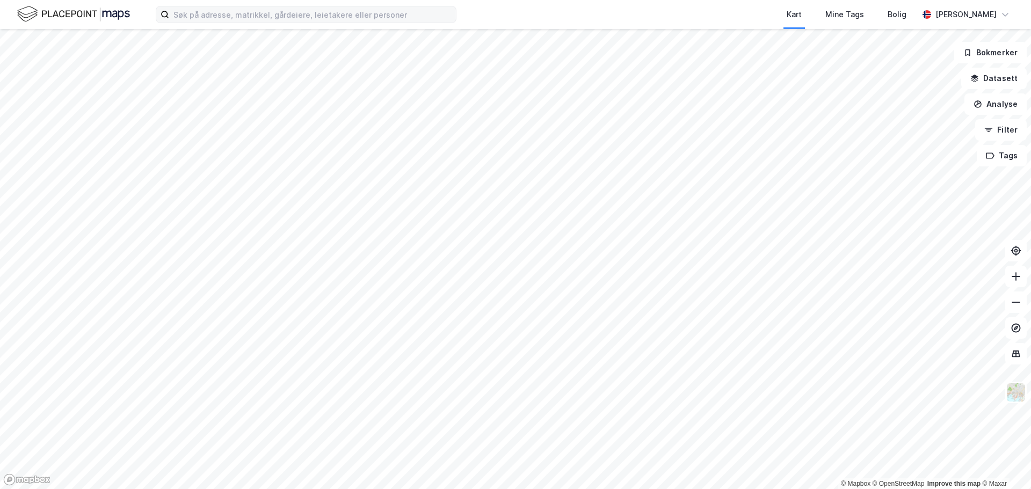  What do you see at coordinates (844, 14) in the screenshot?
I see `div: Mine Tags` at bounding box center [844, 14].